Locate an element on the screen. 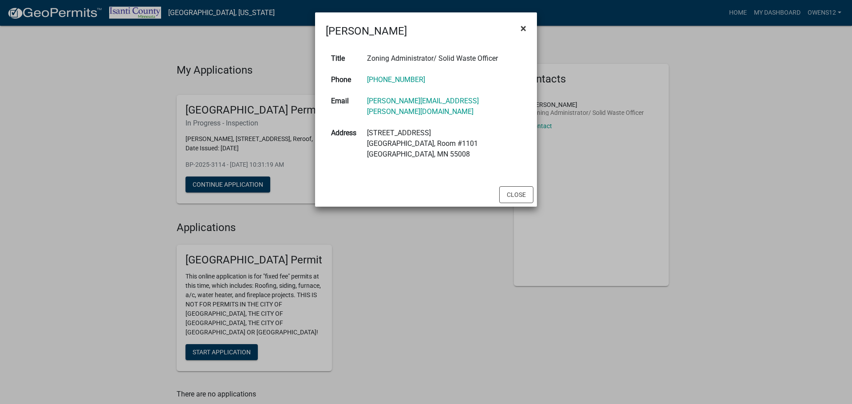  th: Address is located at coordinates (344, 144).